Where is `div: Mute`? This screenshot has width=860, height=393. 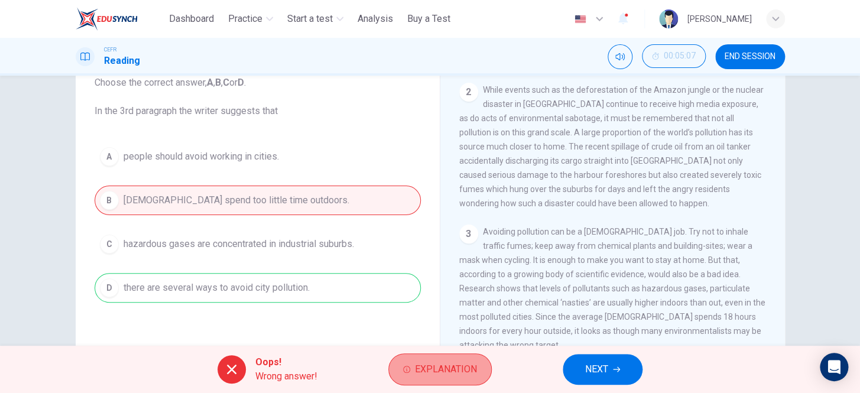 div: Mute is located at coordinates (620, 57).